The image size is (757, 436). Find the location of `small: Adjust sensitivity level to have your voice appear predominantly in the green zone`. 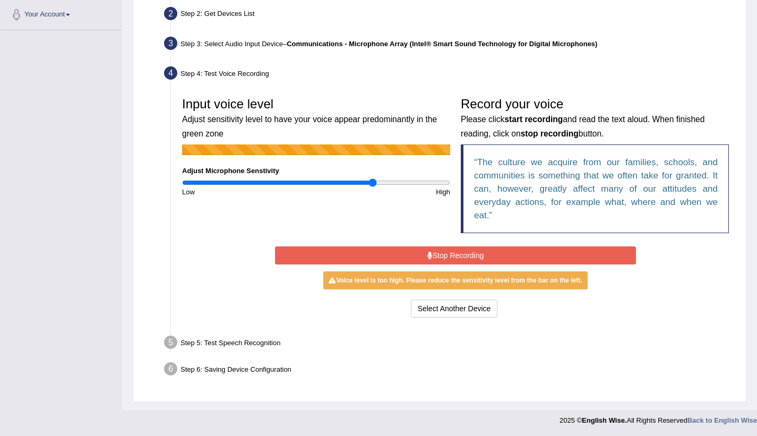

small: Adjust sensitivity level to have your voice appear predominantly in the green zone is located at coordinates (309, 126).